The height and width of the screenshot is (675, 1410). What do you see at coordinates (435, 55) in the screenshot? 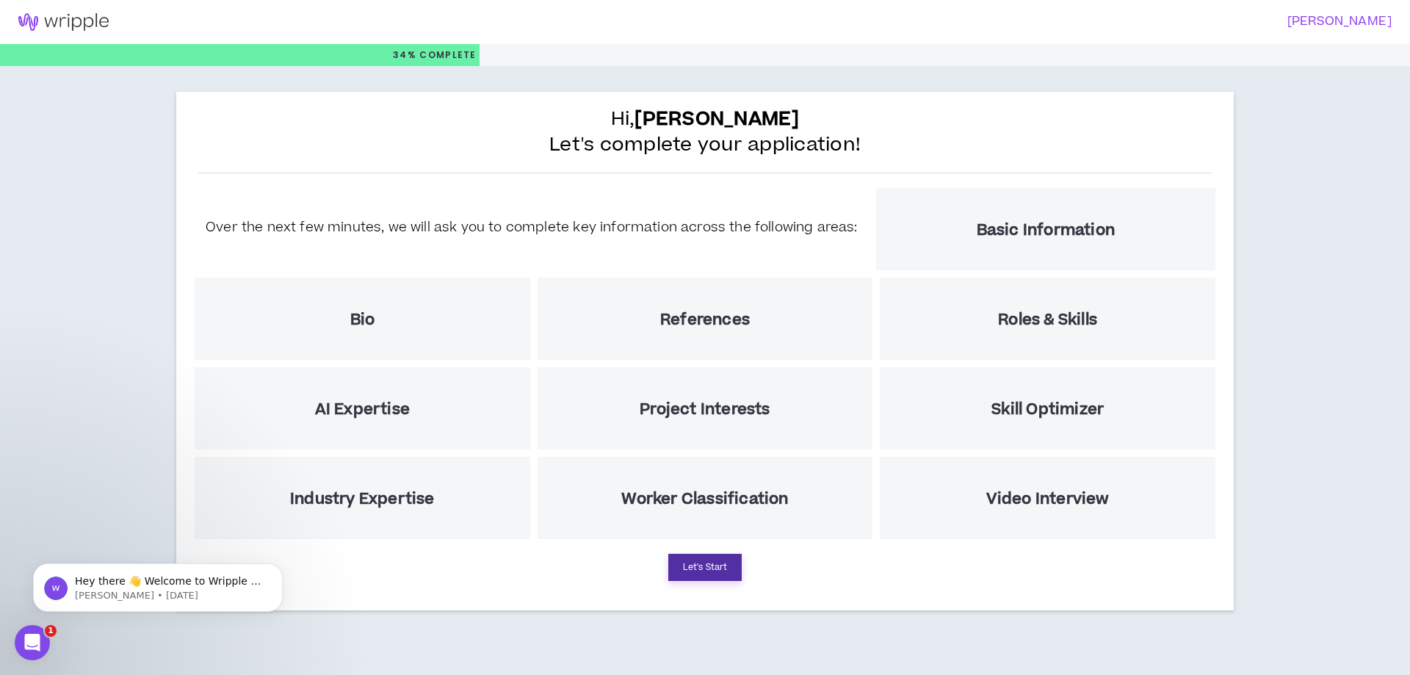
I see `p: 34%` at bounding box center [435, 55].